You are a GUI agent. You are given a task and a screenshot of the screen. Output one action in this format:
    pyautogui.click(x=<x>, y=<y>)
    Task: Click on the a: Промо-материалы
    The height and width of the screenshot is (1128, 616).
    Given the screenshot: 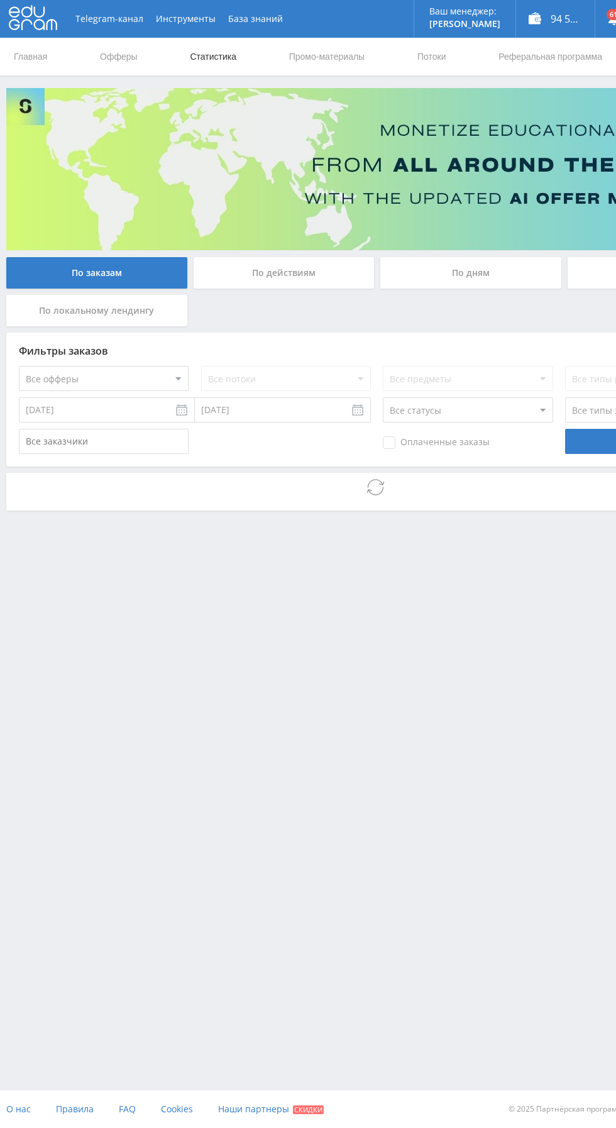 What is the action you would take?
    pyautogui.click(x=327, y=57)
    